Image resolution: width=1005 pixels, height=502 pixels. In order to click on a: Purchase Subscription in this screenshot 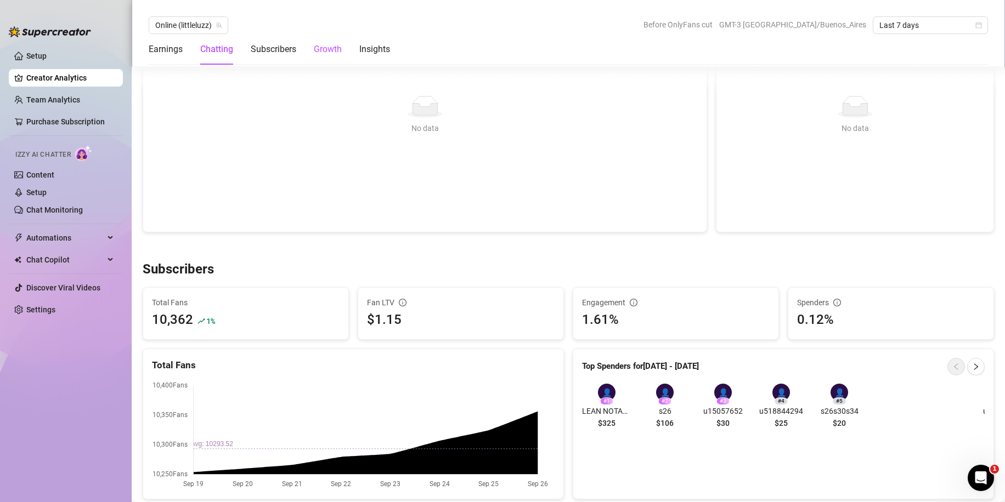, I will do `click(70, 122)`.